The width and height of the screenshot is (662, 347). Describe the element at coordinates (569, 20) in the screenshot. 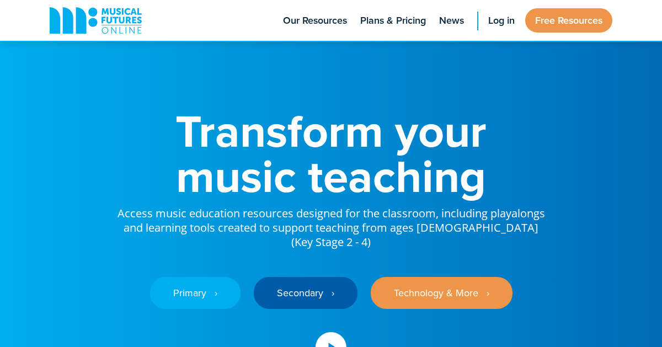

I see `a: Free Resources` at that location.